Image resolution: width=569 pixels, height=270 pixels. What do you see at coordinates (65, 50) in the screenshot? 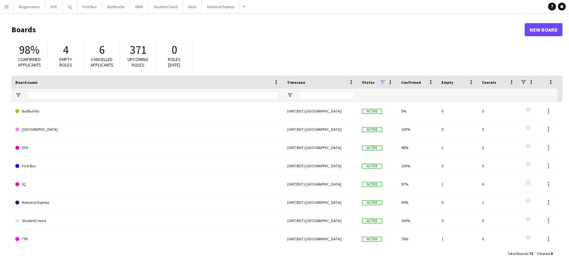
I see `span: 4` at bounding box center [65, 50].